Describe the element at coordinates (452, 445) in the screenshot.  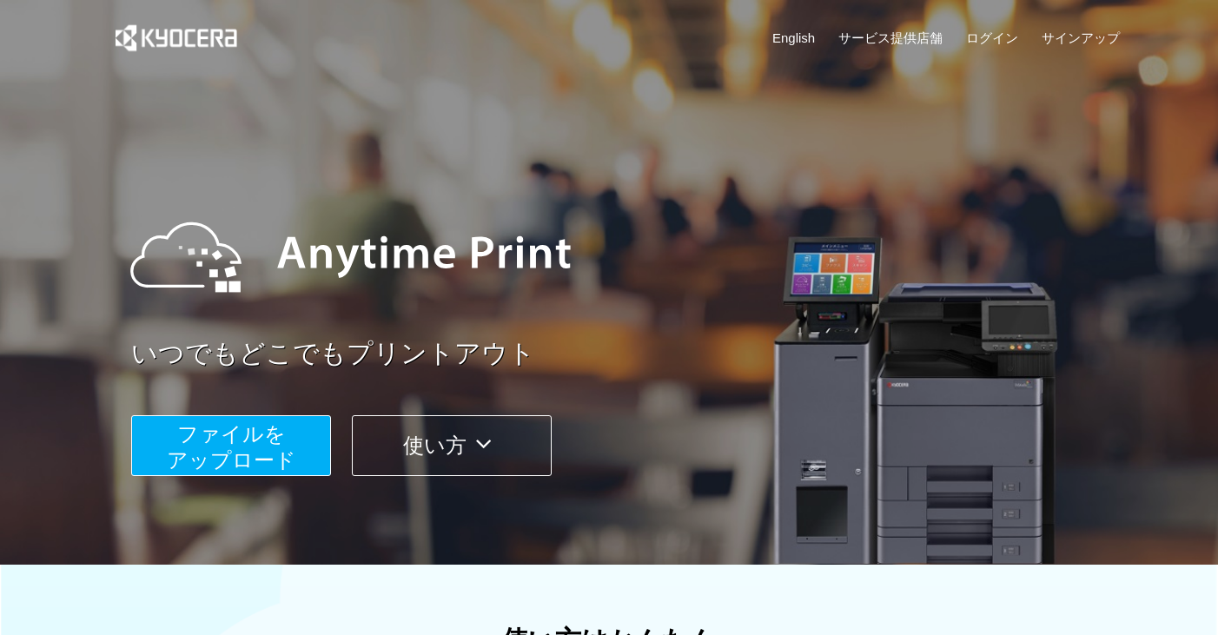
I see `button: 使い方` at that location.